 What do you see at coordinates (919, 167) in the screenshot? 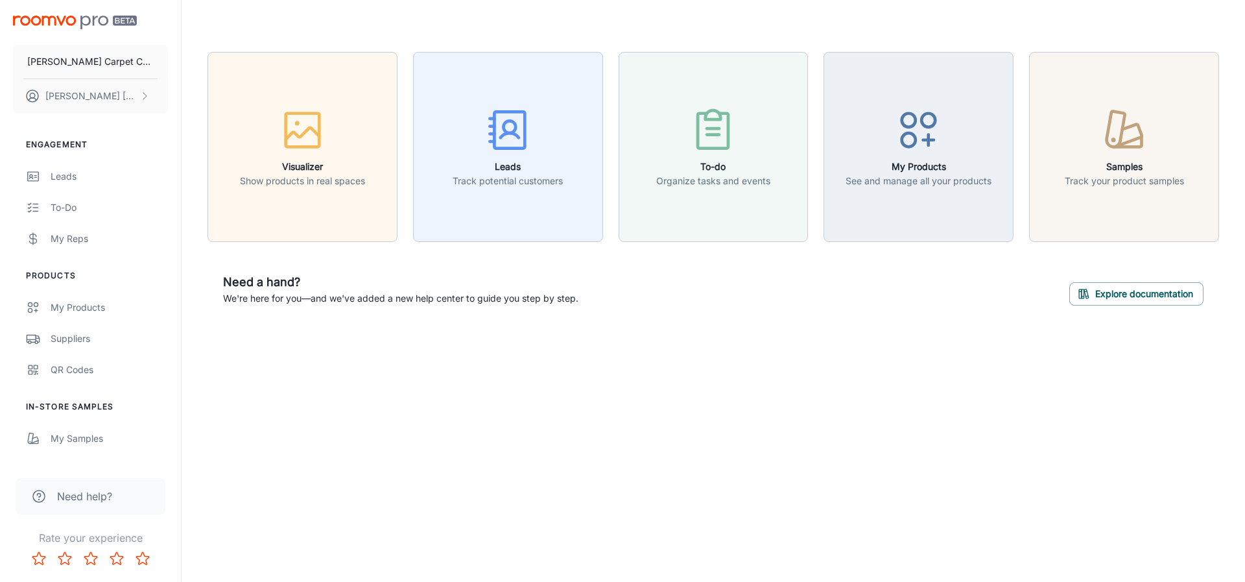
I see `h6: My Products` at bounding box center [919, 167].